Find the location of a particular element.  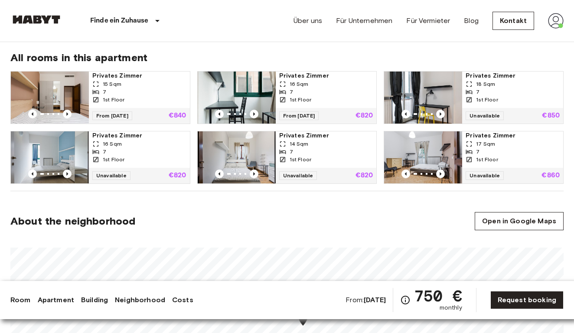

a: Blog is located at coordinates (471, 21).